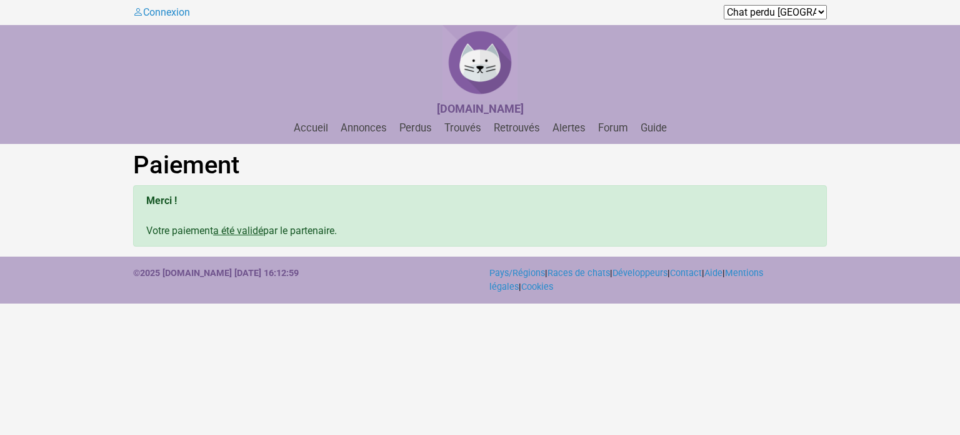 Image resolution: width=960 pixels, height=435 pixels. I want to click on a: Mentions légales, so click(627, 280).